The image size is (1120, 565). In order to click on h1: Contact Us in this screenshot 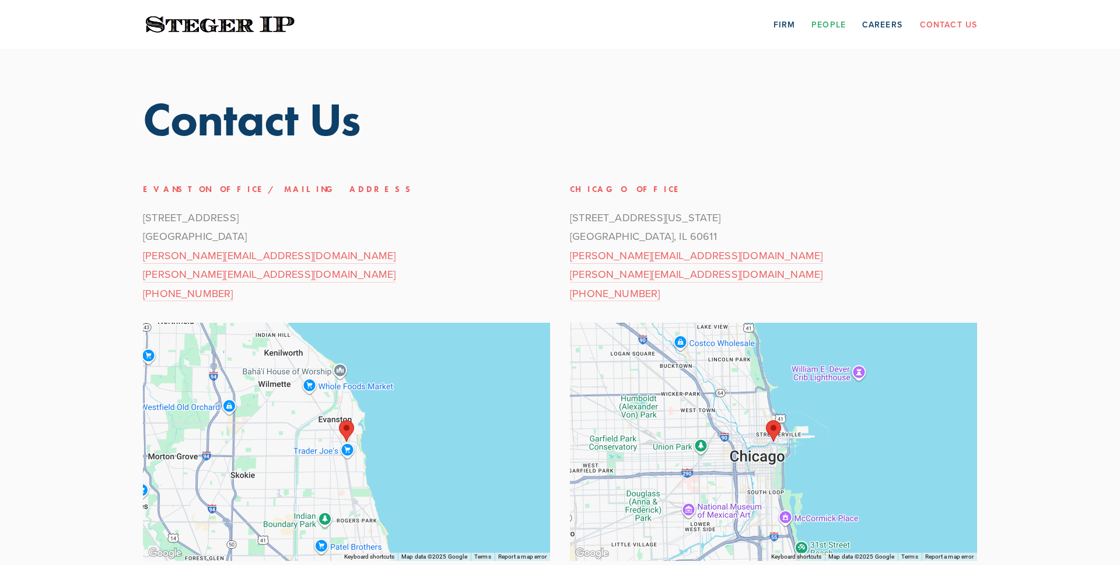, I will do `click(560, 119)`.